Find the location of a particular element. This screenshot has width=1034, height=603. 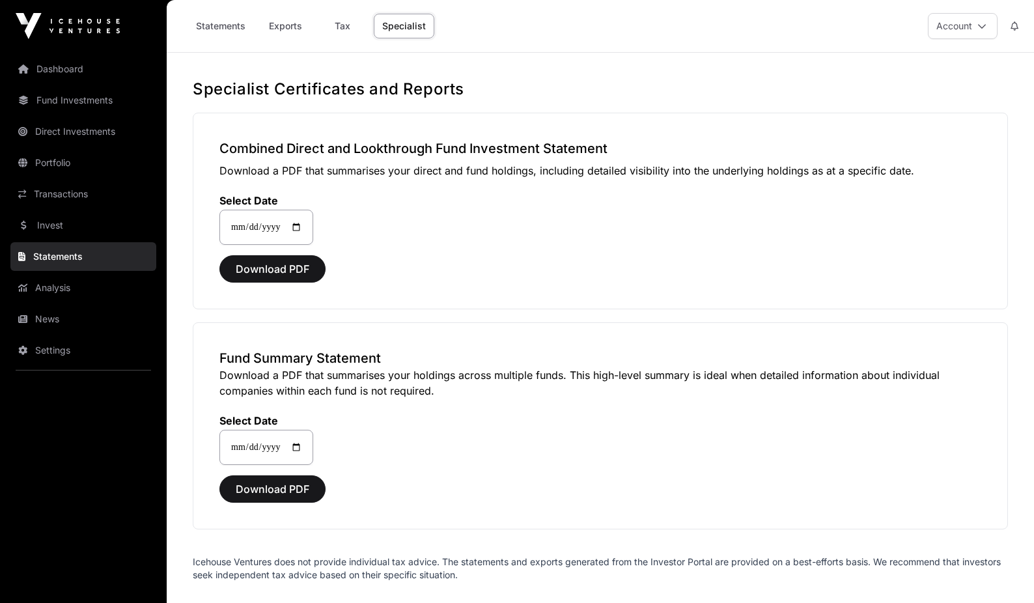

img: Icehouse Ventures Logo is located at coordinates (68, 26).